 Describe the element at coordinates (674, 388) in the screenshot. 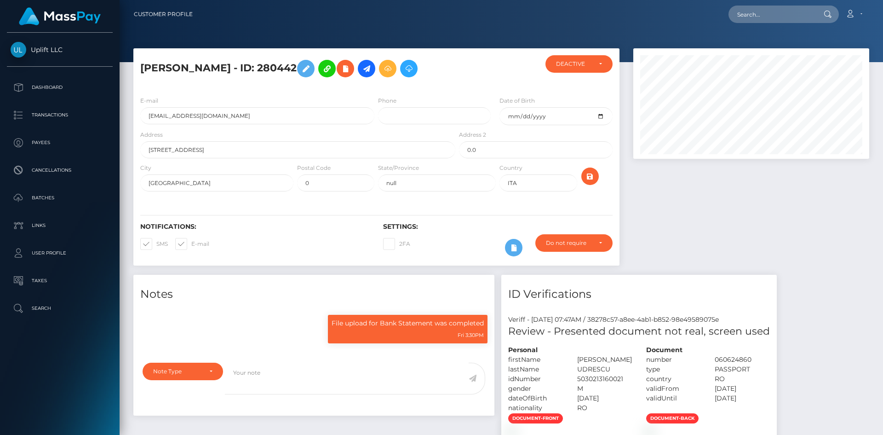

I see `div: validFrom` at that location.